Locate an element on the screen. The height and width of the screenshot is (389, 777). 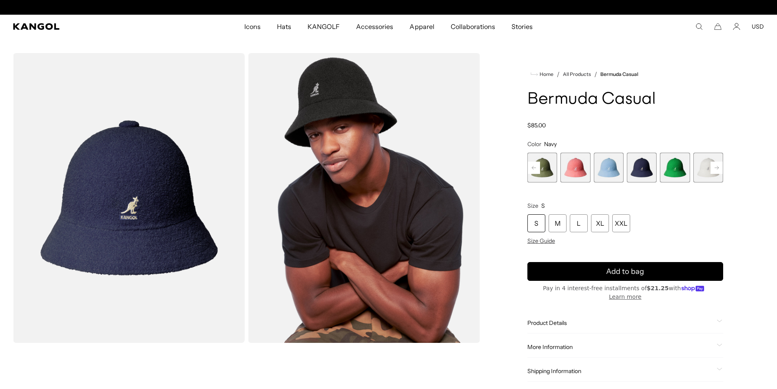
slideshow-component: Announcement bar is located at coordinates (389, 7).